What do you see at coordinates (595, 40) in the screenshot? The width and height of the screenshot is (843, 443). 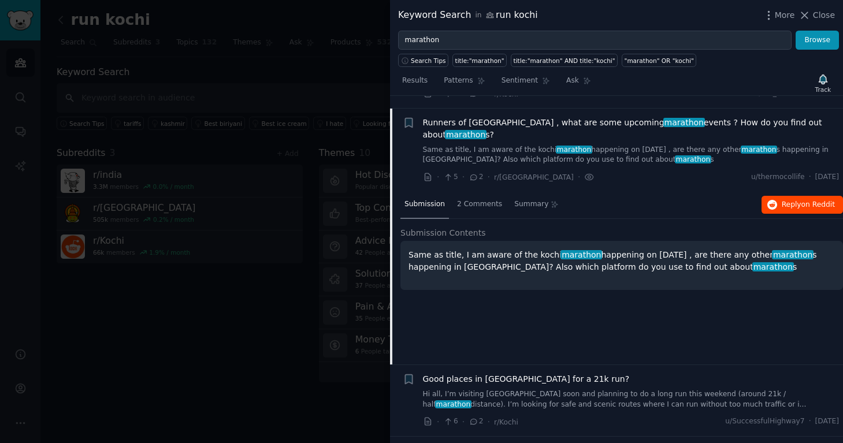 I see `input: Try a keyword related to your business` at bounding box center [595, 40].